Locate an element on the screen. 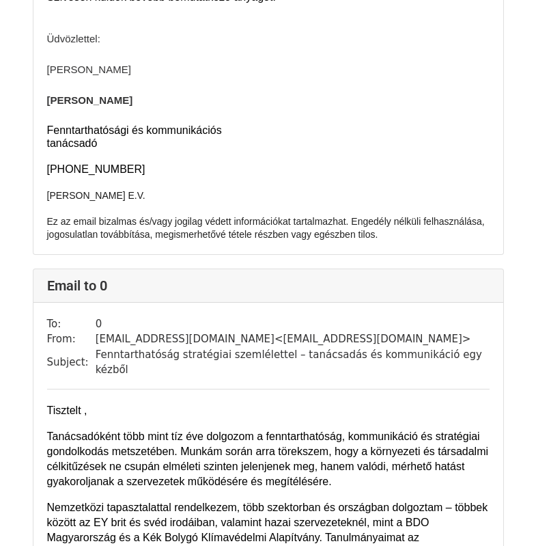 The image size is (536, 546). font: Fenntarthatósági és kommunikációs is located at coordinates (135, 130).